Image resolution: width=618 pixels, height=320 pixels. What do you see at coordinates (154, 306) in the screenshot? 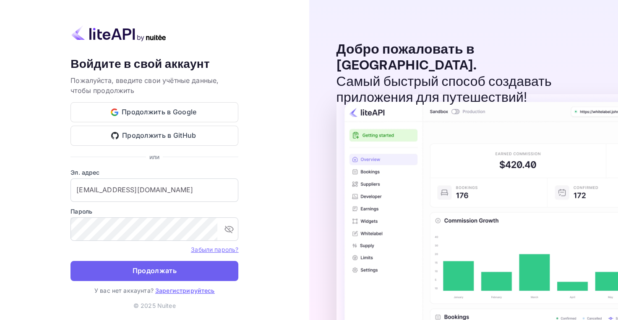
I see `ya-tr-span: © 2025 Nuitee` at bounding box center [154, 306].